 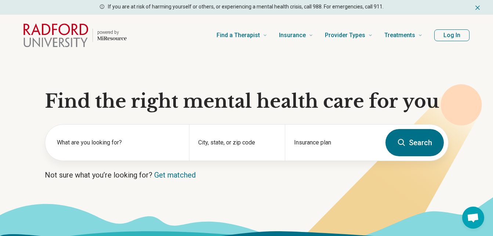 I want to click on span: Treatments, so click(x=400, y=35).